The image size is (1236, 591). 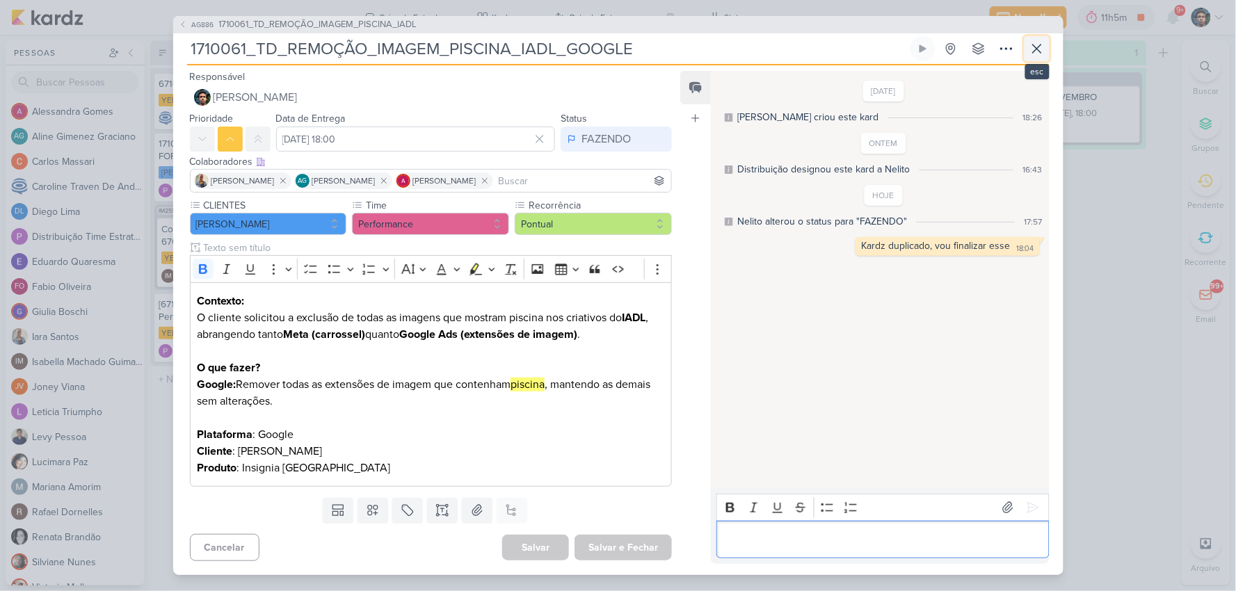 I want to click on input: Select a date, so click(x=416, y=139).